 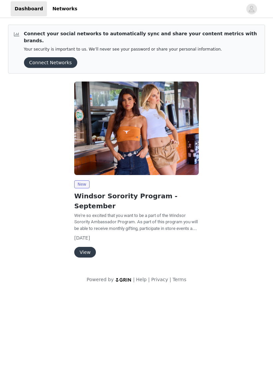 What do you see at coordinates (136, 128) in the screenshot?
I see `img: Windsor` at bounding box center [136, 128].